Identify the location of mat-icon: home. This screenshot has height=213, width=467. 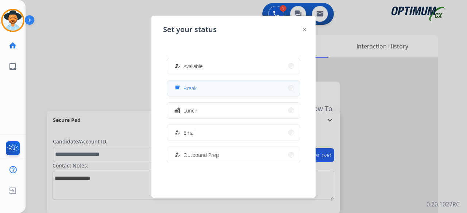
(13, 46).